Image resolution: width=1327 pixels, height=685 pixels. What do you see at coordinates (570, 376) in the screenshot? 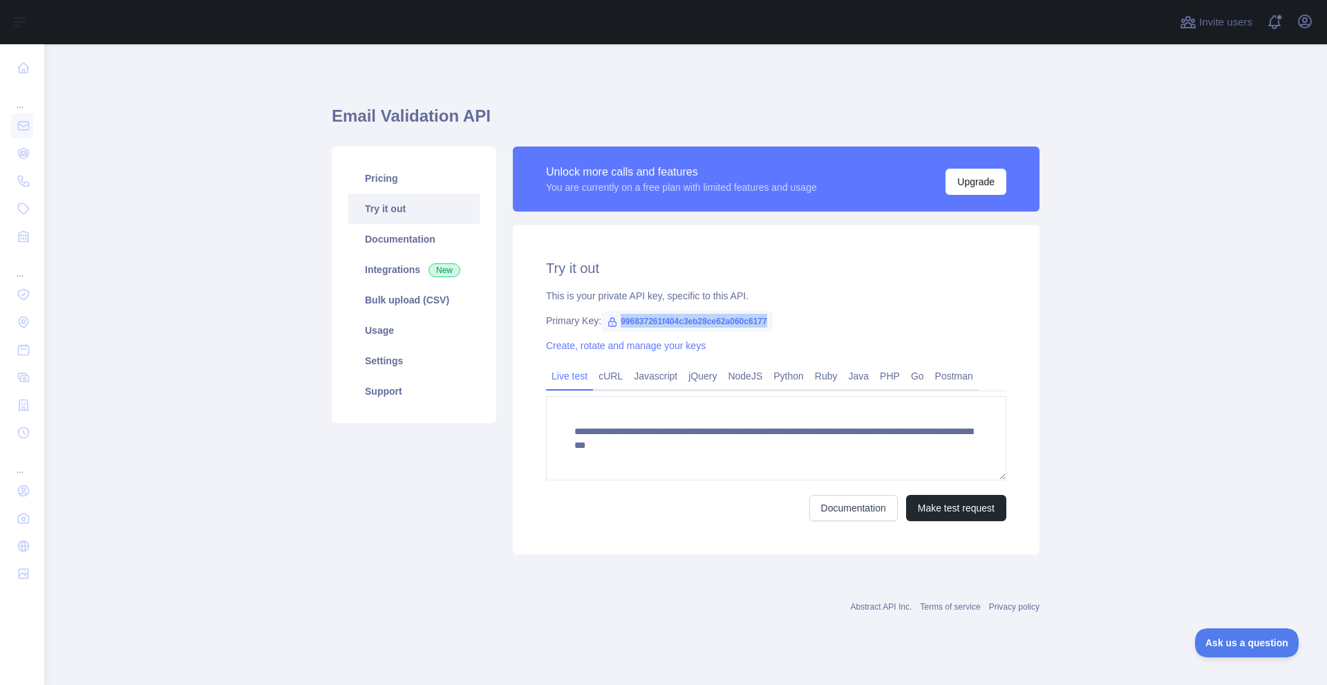
I see `a: Live test` at bounding box center [570, 376].